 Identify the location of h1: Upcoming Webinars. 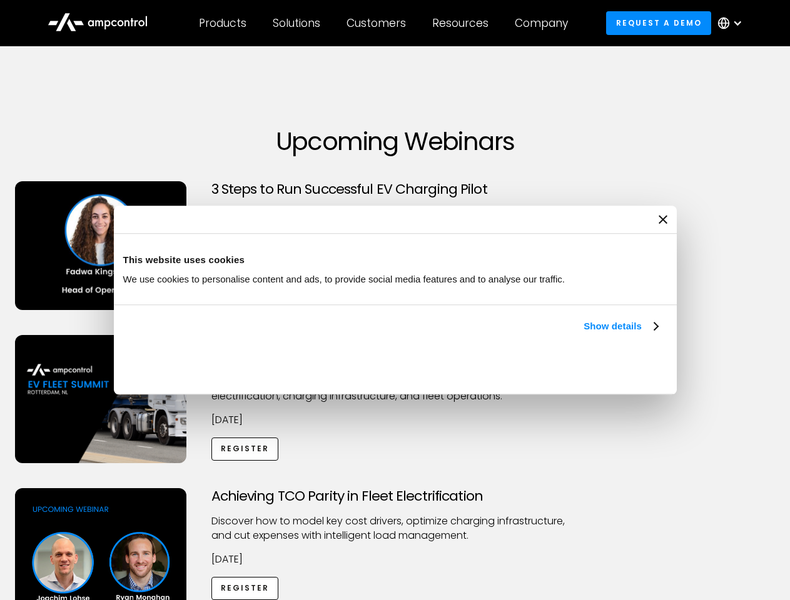
(395, 141).